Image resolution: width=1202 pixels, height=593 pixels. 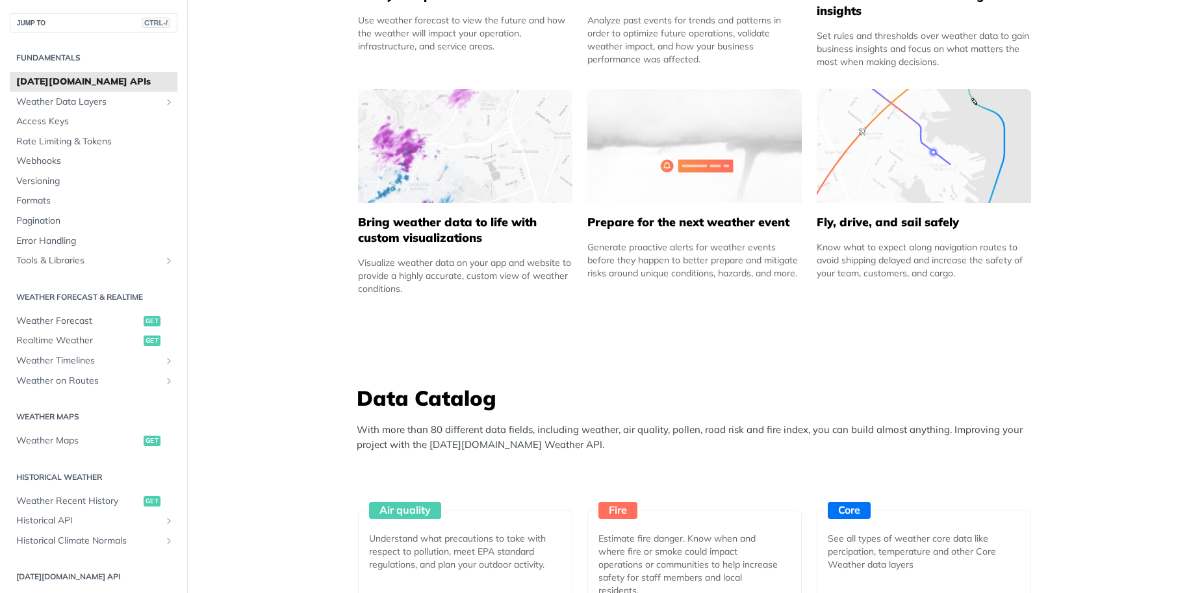 I want to click on span: Weather on Routes, so click(x=88, y=381).